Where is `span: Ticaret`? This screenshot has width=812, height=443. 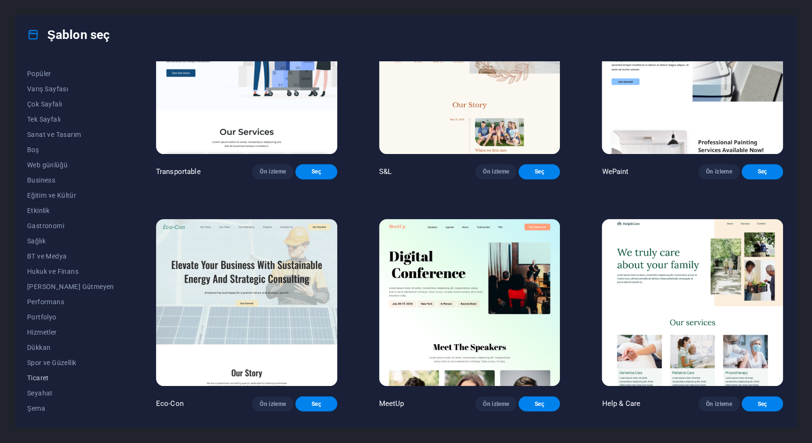
span: Ticaret is located at coordinates (70, 378).